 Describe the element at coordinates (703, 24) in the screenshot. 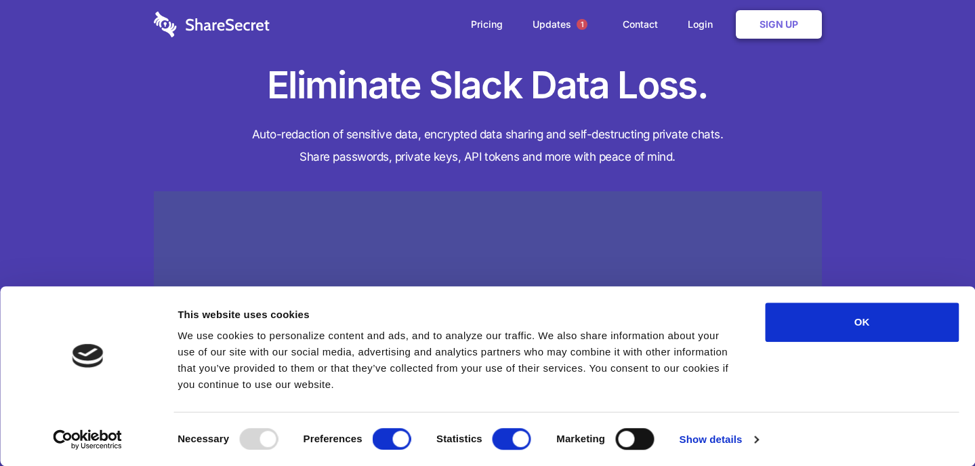

I see `a: Login` at that location.